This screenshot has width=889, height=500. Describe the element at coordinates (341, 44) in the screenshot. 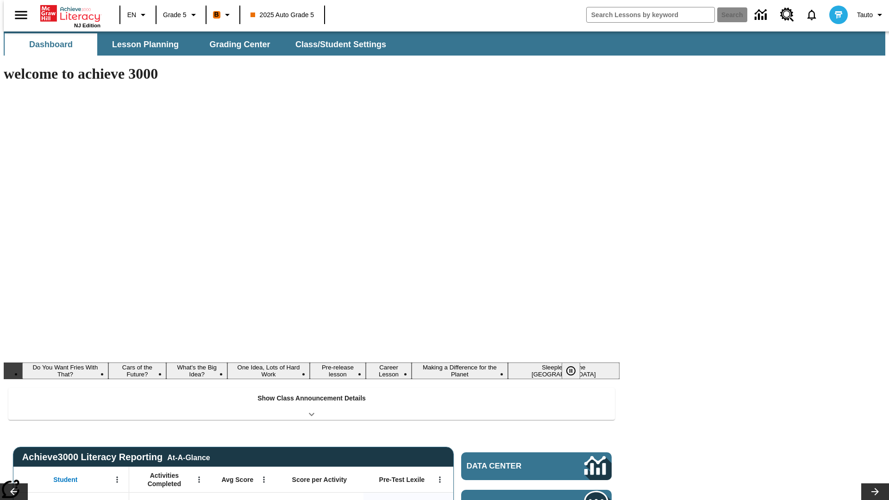

I see `button: Class/Student Settings` at that location.